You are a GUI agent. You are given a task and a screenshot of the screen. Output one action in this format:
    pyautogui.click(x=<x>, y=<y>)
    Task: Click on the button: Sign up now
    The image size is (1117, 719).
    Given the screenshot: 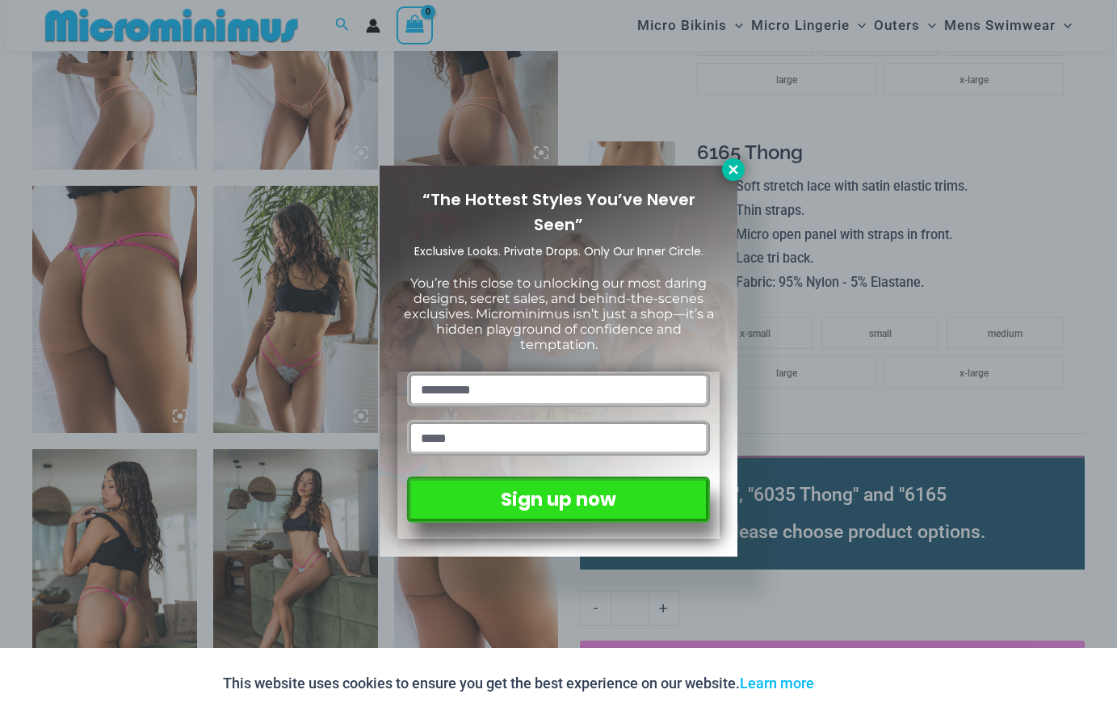 What is the action you would take?
    pyautogui.click(x=558, y=499)
    